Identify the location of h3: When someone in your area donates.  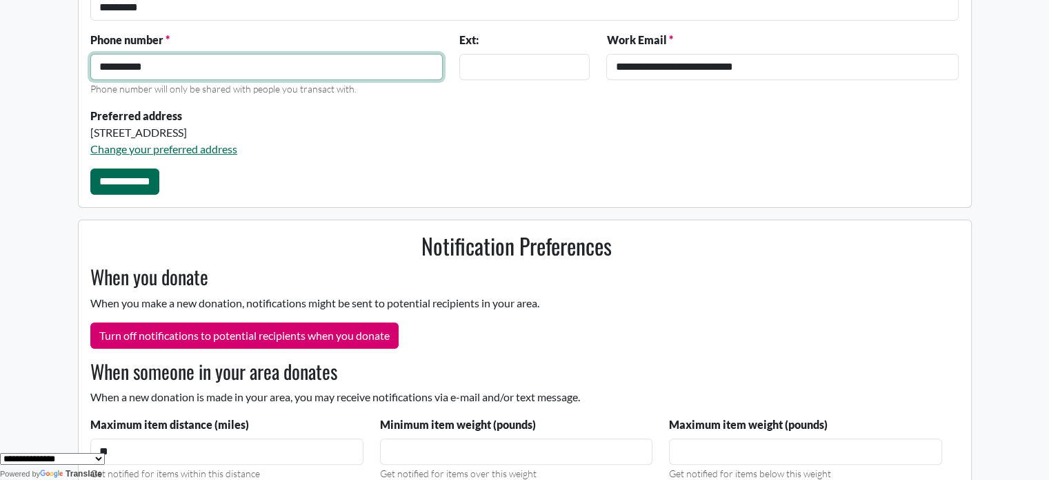
(516, 371).